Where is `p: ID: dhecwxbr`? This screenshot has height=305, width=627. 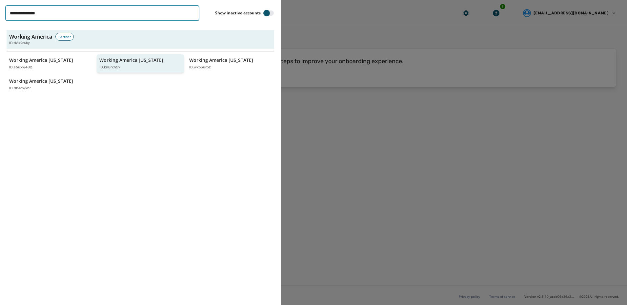
p: ID: dhecwxbr is located at coordinates (20, 88).